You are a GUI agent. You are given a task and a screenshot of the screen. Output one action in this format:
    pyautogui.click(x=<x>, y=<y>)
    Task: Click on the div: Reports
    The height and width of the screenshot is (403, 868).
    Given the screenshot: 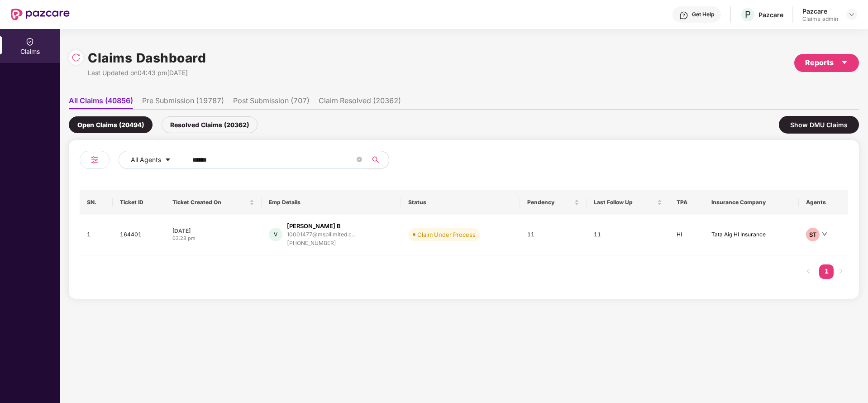 What is the action you would take?
    pyautogui.click(x=826, y=62)
    